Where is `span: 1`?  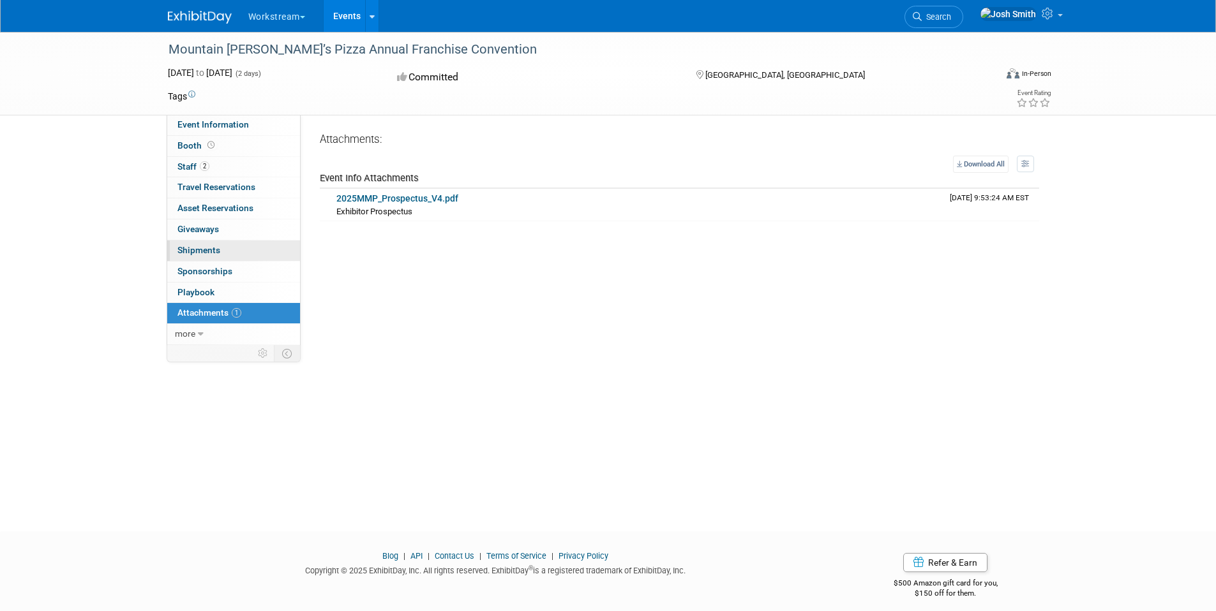
span: 1 is located at coordinates (236, 313).